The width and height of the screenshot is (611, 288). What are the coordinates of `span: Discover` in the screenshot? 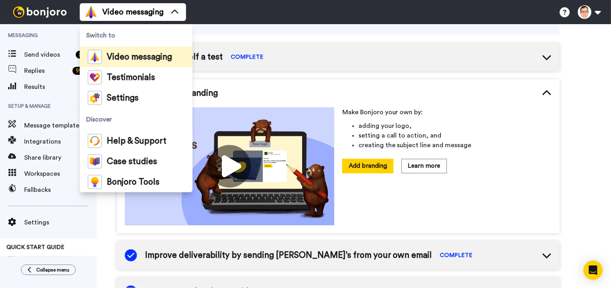 It's located at (136, 120).